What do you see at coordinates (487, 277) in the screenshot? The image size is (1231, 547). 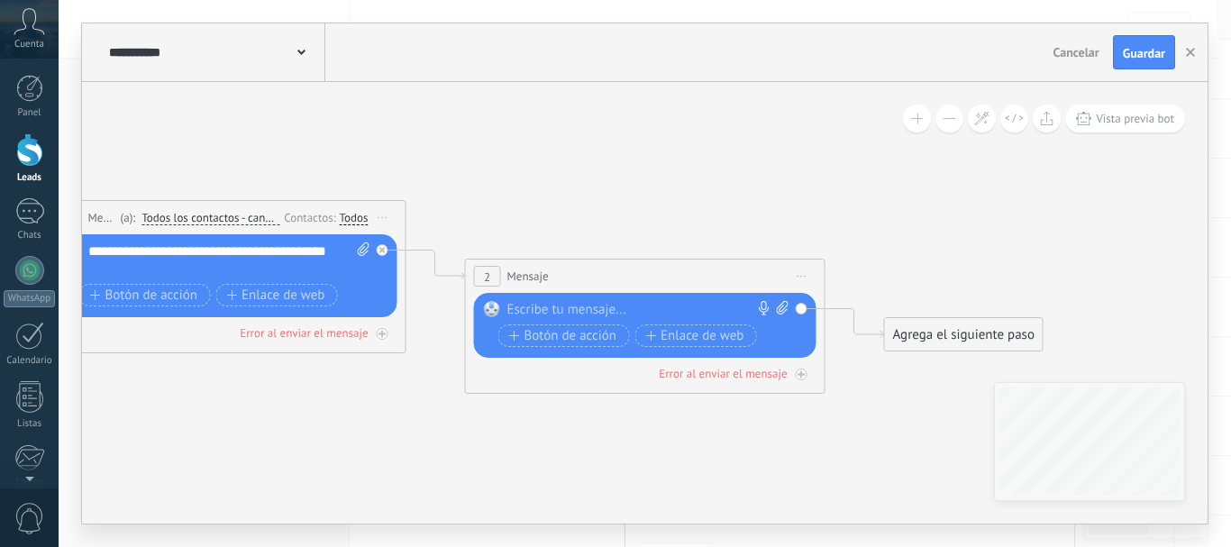 I see `span: 2` at bounding box center [487, 277].